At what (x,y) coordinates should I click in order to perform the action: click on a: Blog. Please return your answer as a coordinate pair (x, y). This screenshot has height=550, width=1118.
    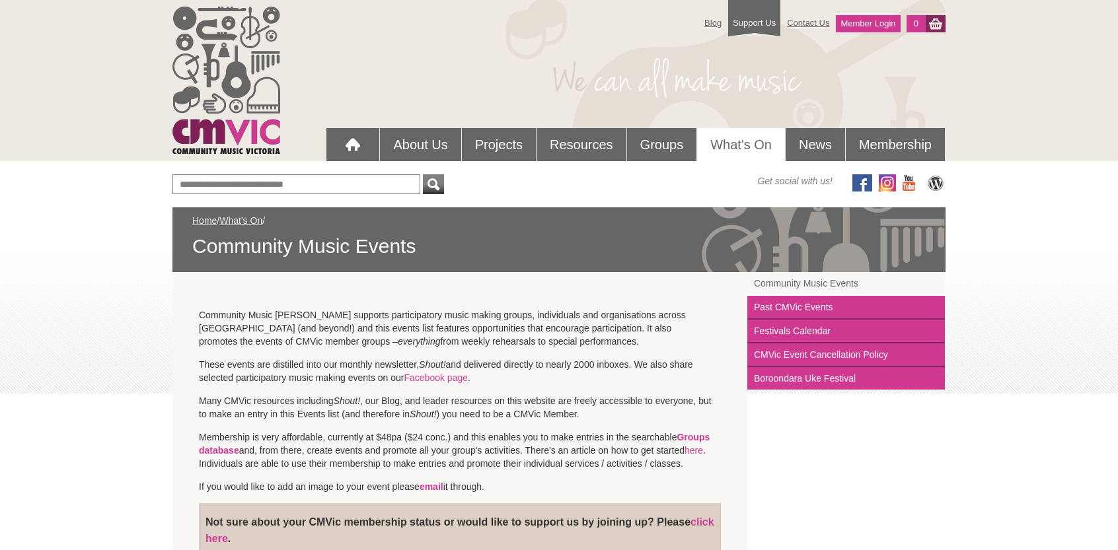
    Looking at the image, I should click on (713, 22).